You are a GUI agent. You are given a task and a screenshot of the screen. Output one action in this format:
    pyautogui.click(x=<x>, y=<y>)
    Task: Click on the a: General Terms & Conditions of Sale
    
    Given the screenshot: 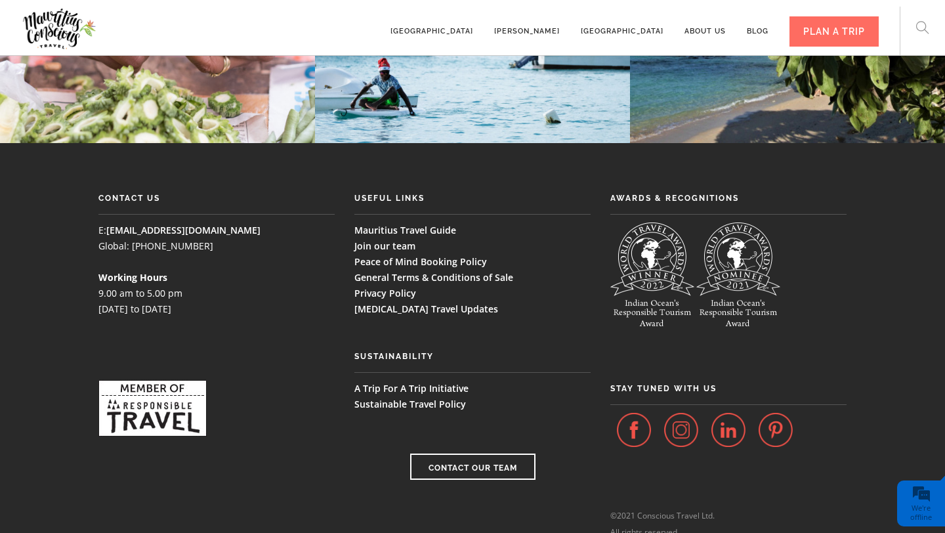 What is the action you would take?
    pyautogui.click(x=434, y=277)
    